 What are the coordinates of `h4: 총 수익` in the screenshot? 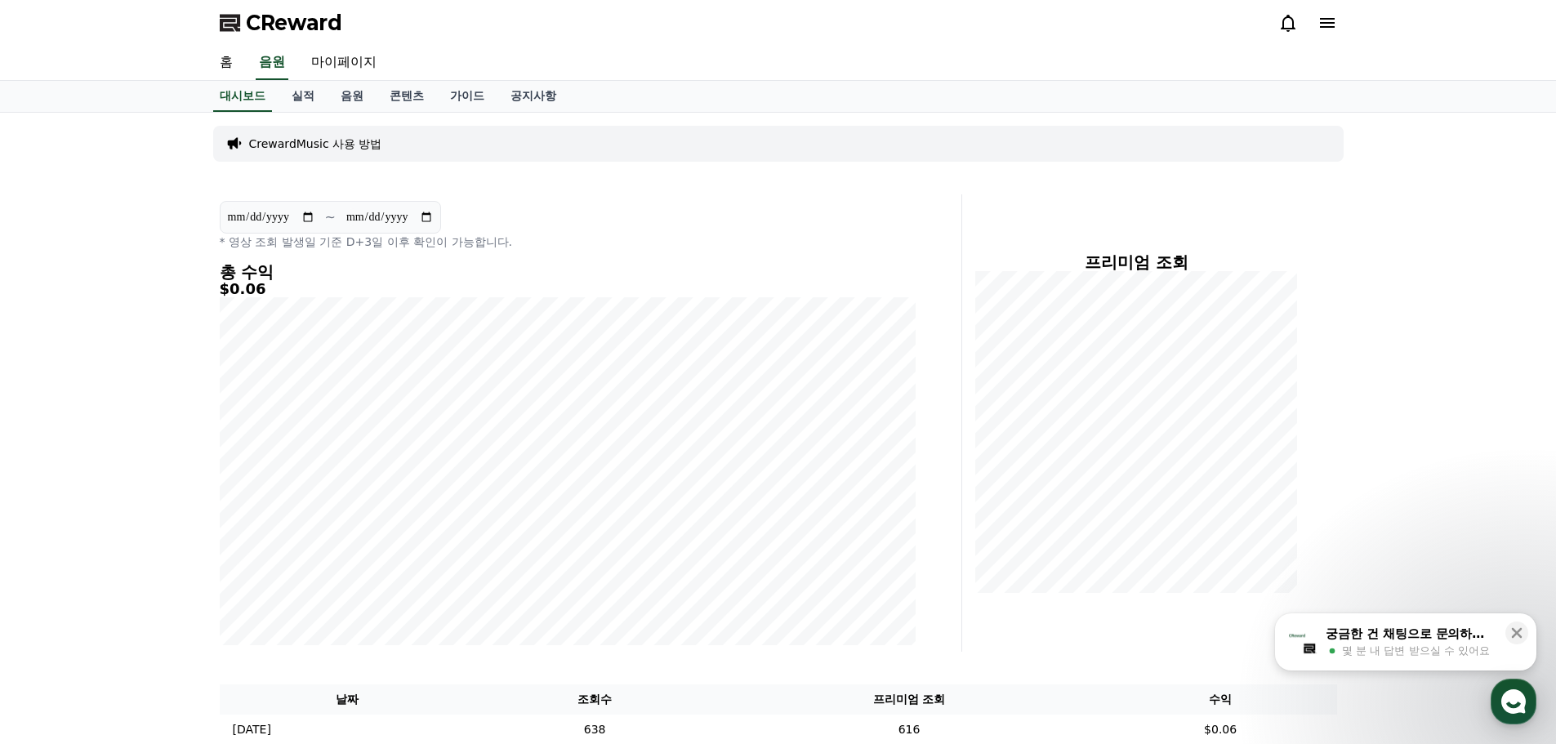 It's located at (568, 272).